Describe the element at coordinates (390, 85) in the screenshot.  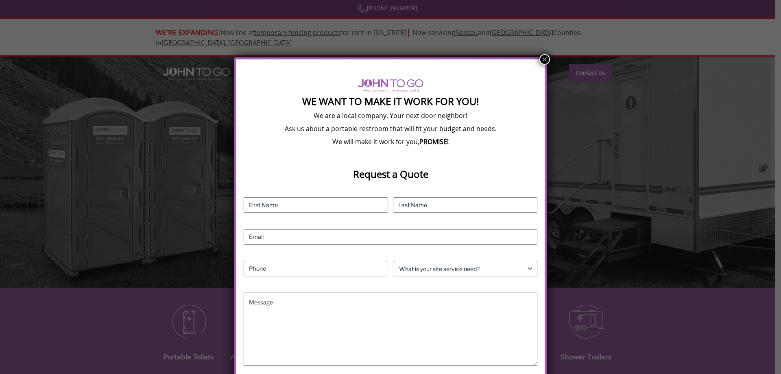
I see `img: logo of viptogo` at that location.